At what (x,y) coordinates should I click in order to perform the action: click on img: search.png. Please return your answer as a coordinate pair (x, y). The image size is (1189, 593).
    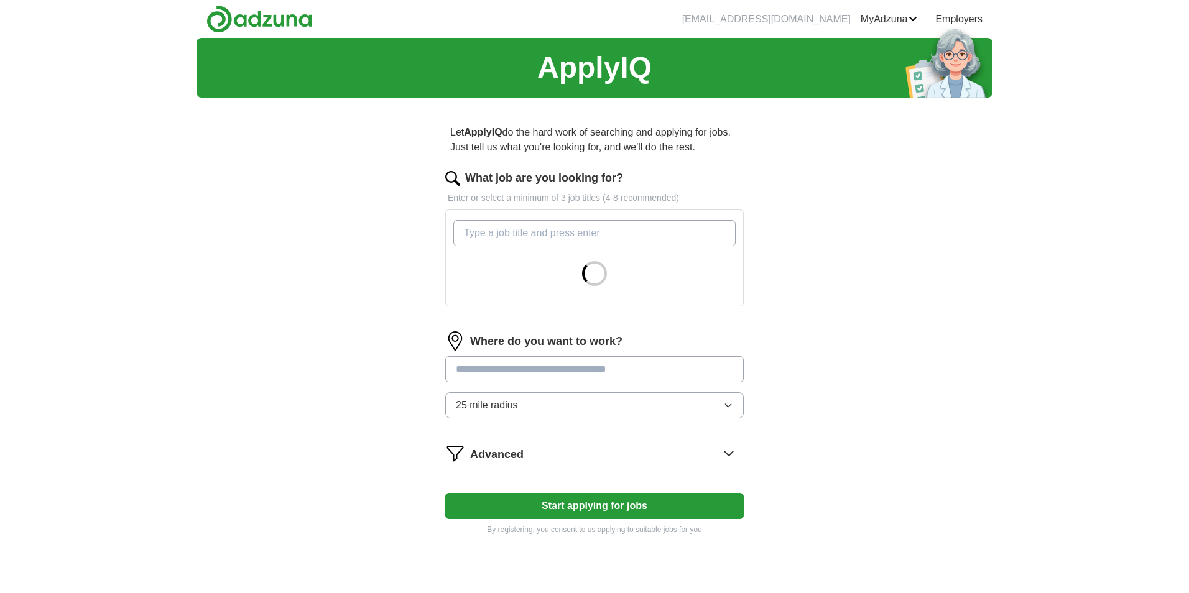
    Looking at the image, I should click on (453, 178).